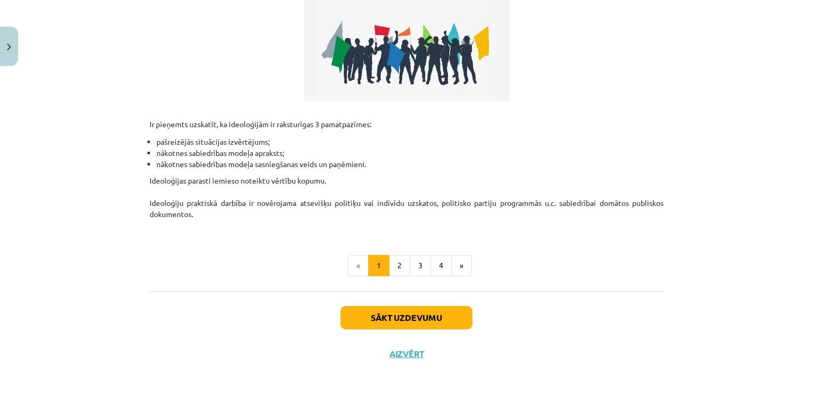 The image size is (813, 397). What do you see at coordinates (407, 354) in the screenshot?
I see `button: Aizvērt` at bounding box center [407, 354].